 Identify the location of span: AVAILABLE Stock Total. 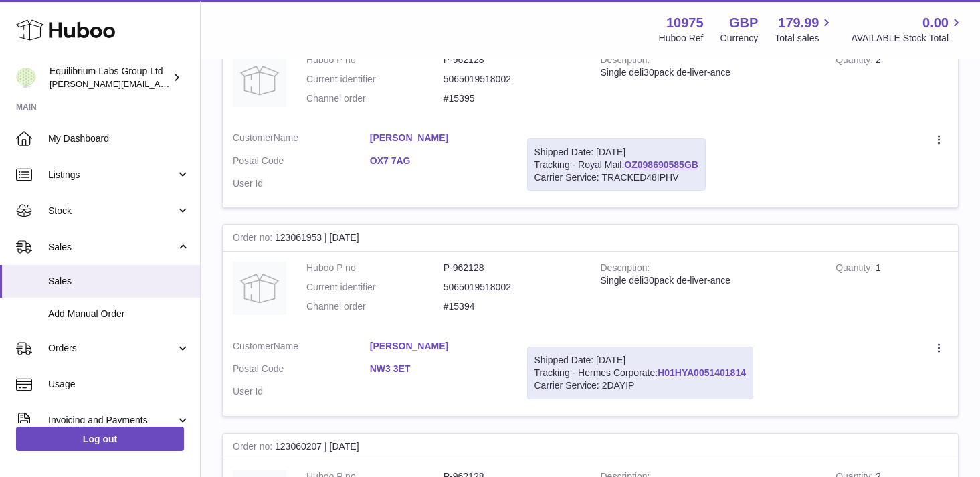
(907, 38).